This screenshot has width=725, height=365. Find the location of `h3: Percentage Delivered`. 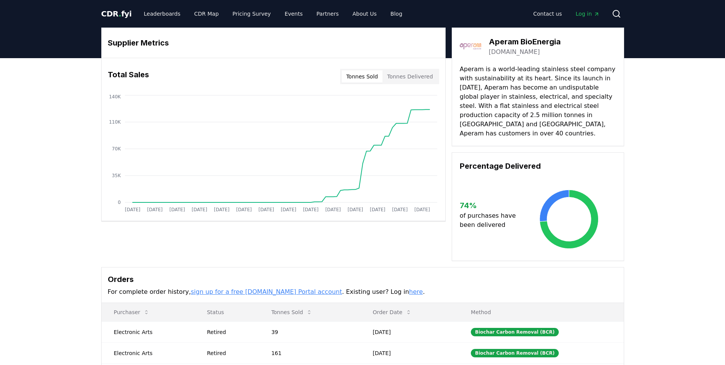

h3: Percentage Delivered is located at coordinates (538, 166).